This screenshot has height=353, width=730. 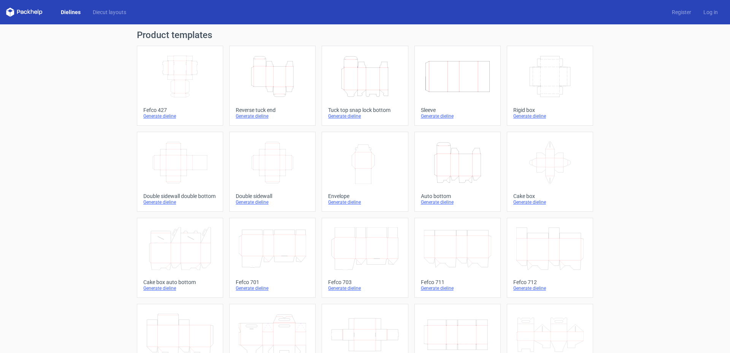 What do you see at coordinates (458, 282) in the screenshot?
I see `div: Fefco 711` at bounding box center [458, 282].